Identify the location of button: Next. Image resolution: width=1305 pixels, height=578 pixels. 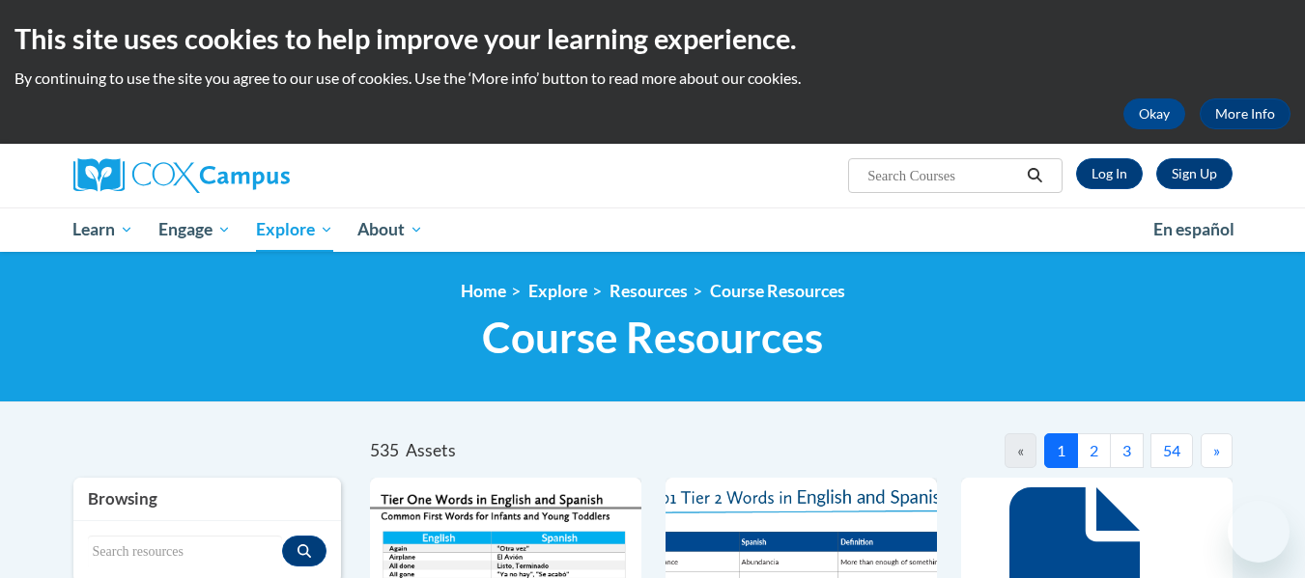
(1216, 451).